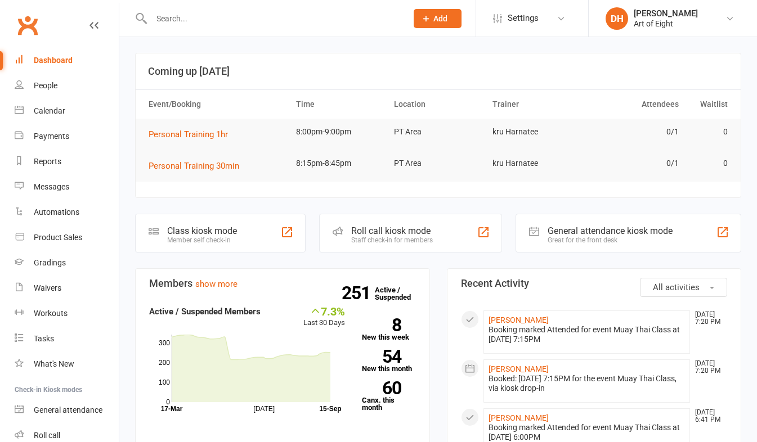  I want to click on a: Workouts, so click(66, 313).